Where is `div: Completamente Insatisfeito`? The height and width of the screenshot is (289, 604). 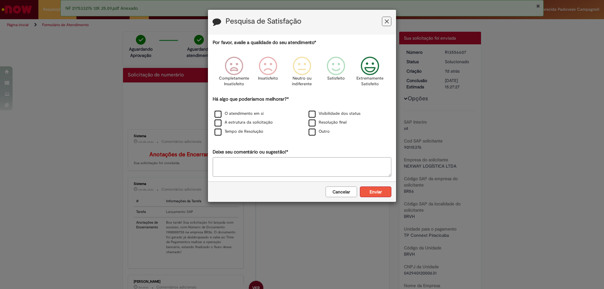 div: Completamente Insatisfeito is located at coordinates (234, 73).